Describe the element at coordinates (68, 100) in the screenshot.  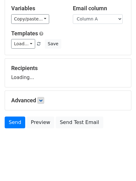
I see `h5: Advanced` at that location.